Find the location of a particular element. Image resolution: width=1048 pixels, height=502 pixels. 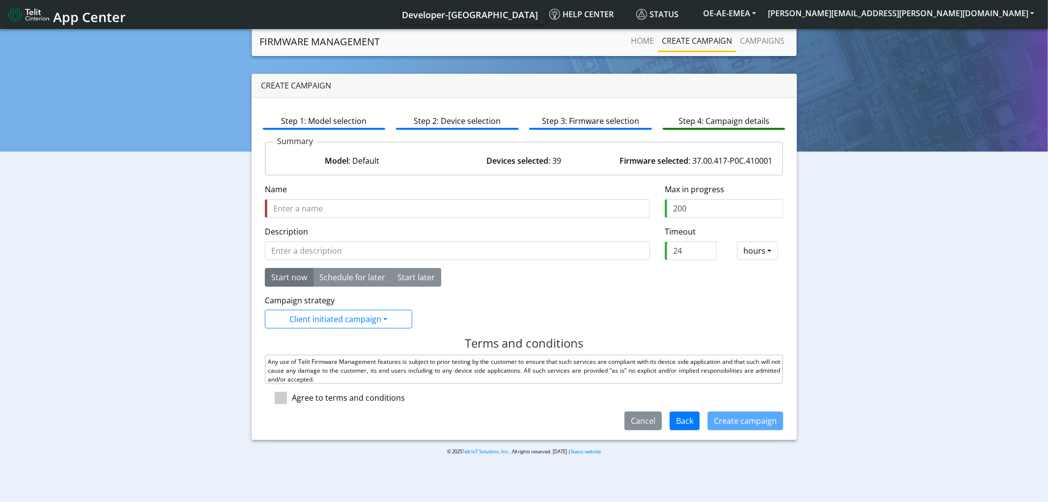

a: Firmware management is located at coordinates (319, 42).